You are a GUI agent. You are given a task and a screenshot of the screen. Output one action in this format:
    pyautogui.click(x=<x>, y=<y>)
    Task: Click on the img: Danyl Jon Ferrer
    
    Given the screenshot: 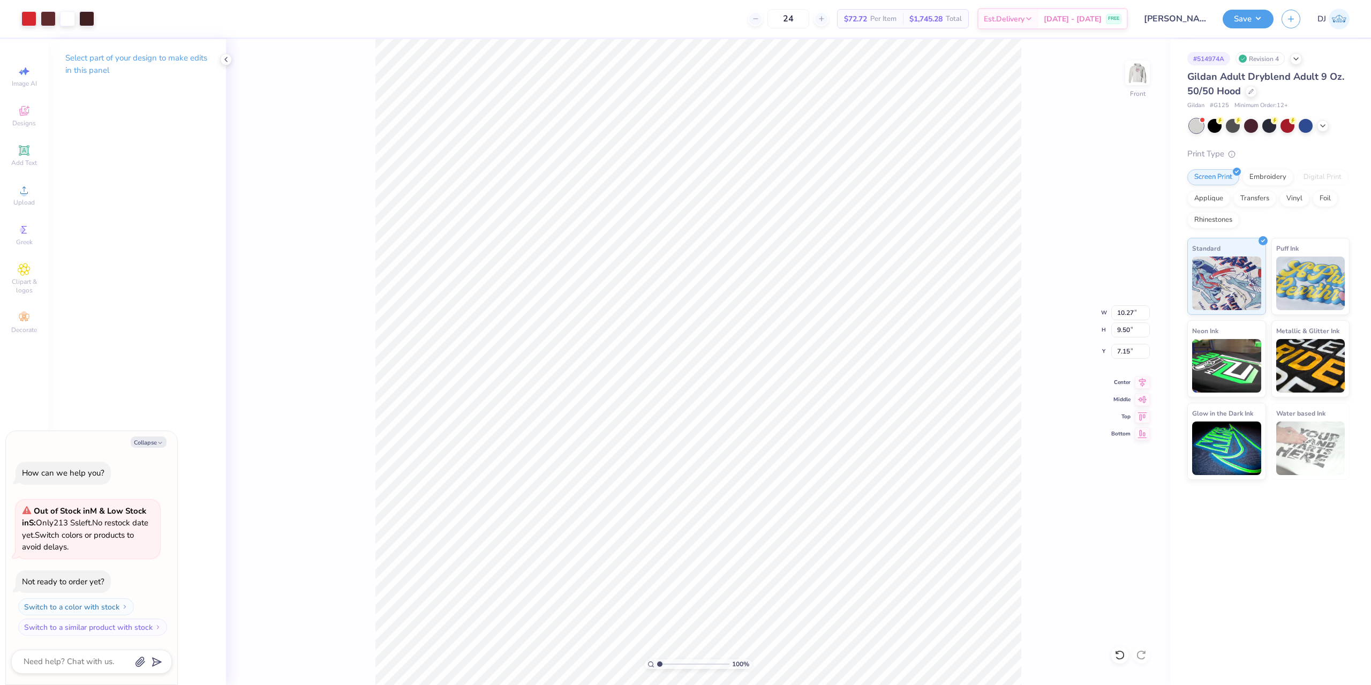 What is the action you would take?
    pyautogui.click(x=1339, y=19)
    